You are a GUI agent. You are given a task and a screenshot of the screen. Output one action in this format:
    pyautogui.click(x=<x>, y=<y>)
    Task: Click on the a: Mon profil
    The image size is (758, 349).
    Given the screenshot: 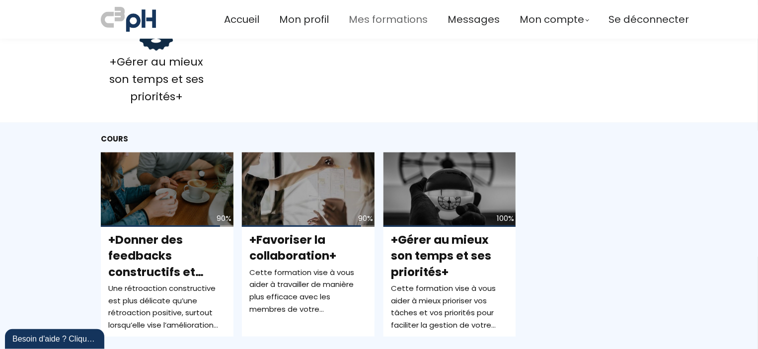 What is the action you would take?
    pyautogui.click(x=304, y=19)
    